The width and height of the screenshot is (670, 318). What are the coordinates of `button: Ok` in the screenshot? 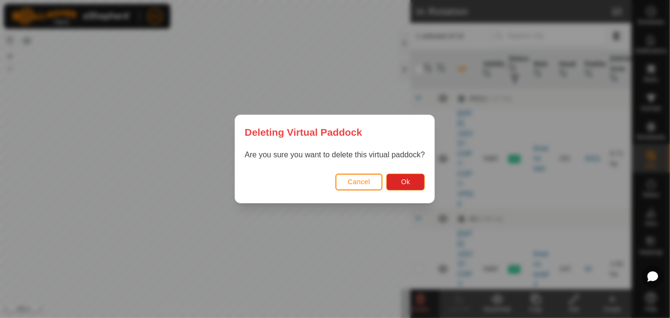 It's located at (406, 182).